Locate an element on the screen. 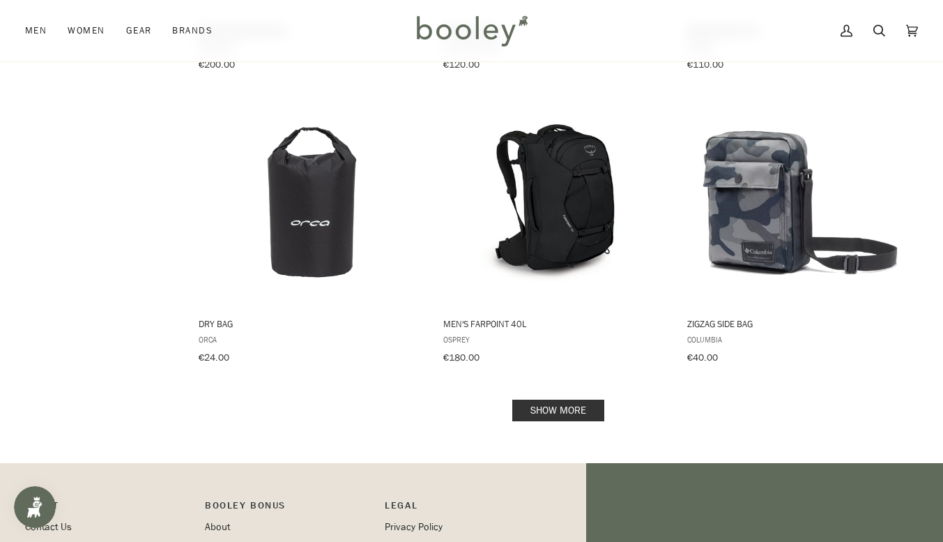 This screenshot has width=943, height=542. span: Zigzag Side Bag is located at coordinates (800, 324).